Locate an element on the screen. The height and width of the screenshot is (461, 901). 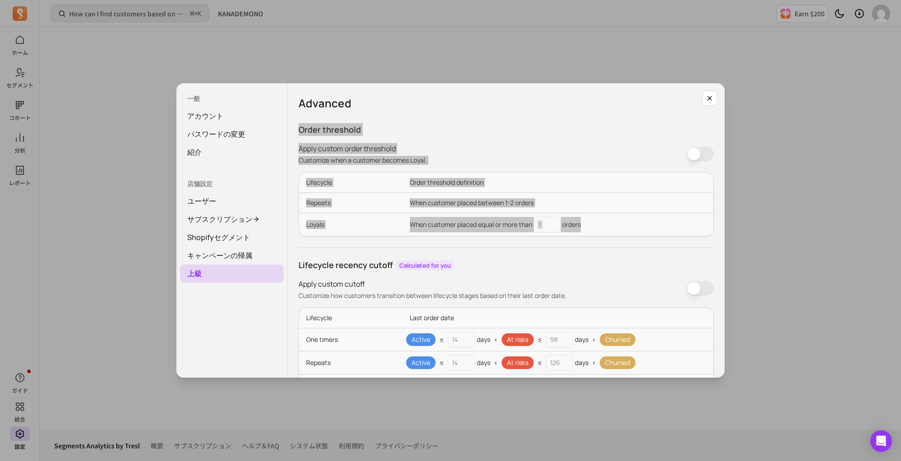
a: 上級 is located at coordinates (232, 273).